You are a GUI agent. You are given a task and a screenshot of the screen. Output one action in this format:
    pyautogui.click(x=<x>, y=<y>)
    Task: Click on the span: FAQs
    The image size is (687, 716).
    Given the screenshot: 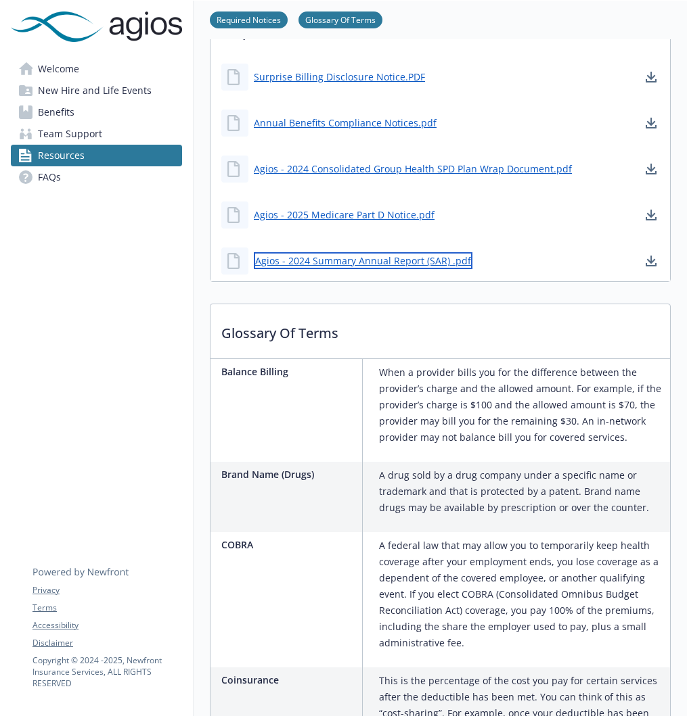 What is the action you would take?
    pyautogui.click(x=49, y=177)
    